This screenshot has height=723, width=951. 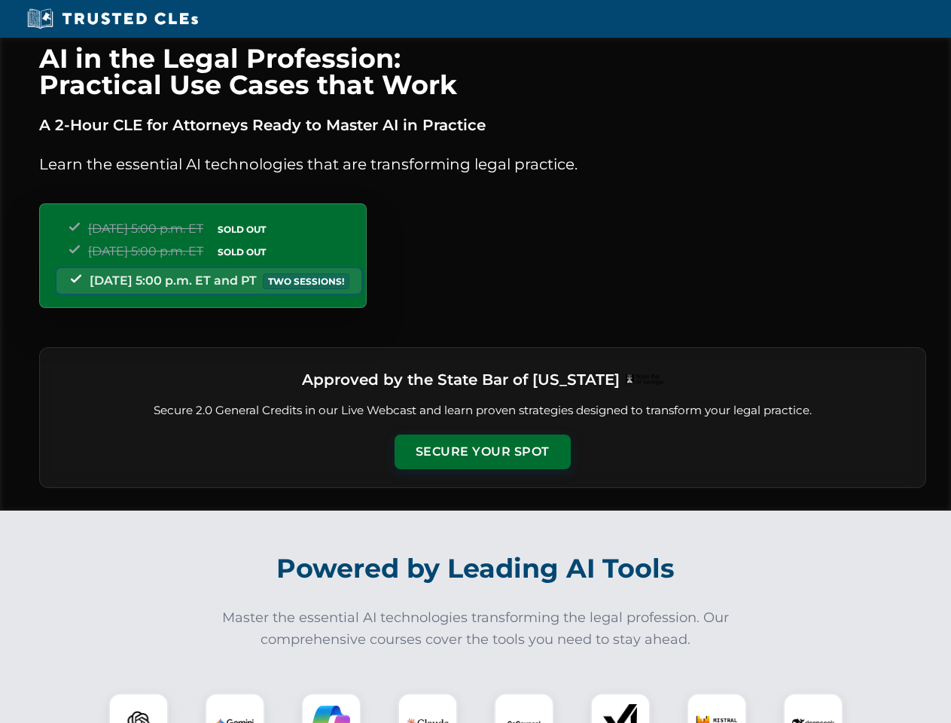 I want to click on h2: Powered by Leading AI Tools, so click(x=476, y=568).